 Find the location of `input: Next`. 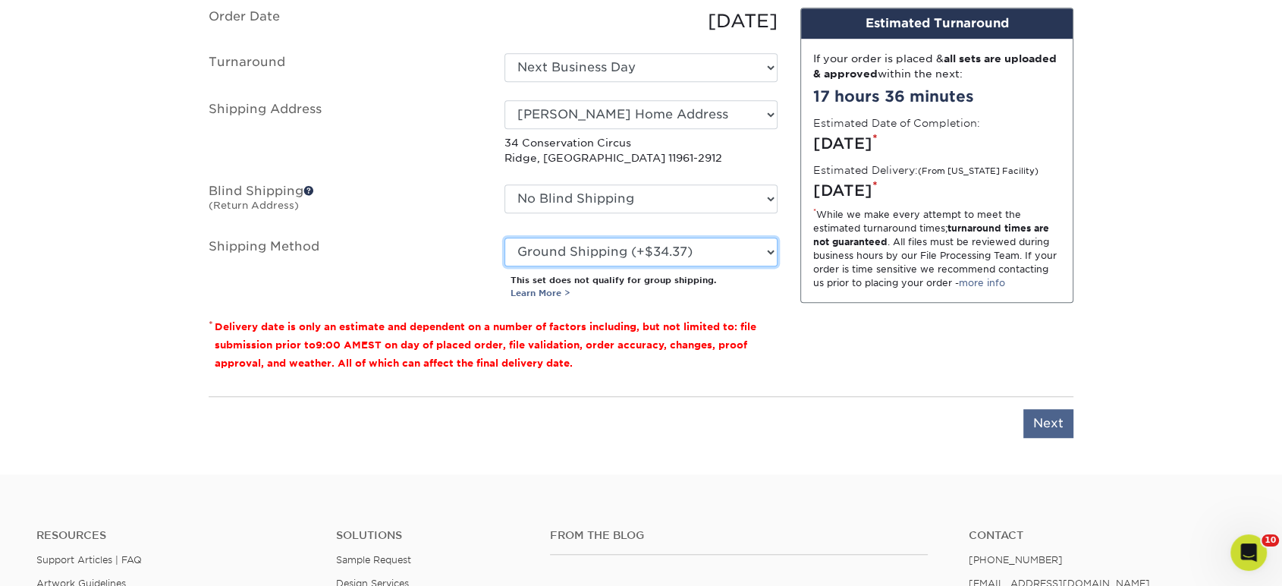

input: Next is located at coordinates (1049, 423).